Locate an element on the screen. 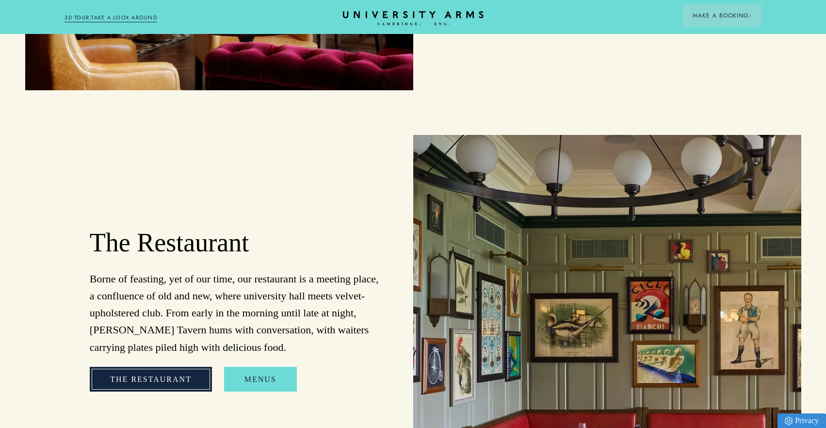 Image resolution: width=826 pixels, height=428 pixels. a: Menus is located at coordinates (261, 380).